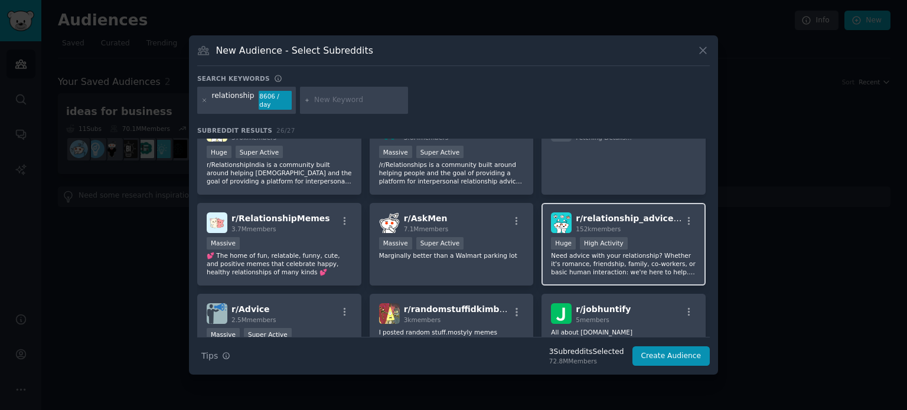 This screenshot has height=410, width=907. What do you see at coordinates (359, 100) in the screenshot?
I see `input: New Keyword` at bounding box center [359, 100].